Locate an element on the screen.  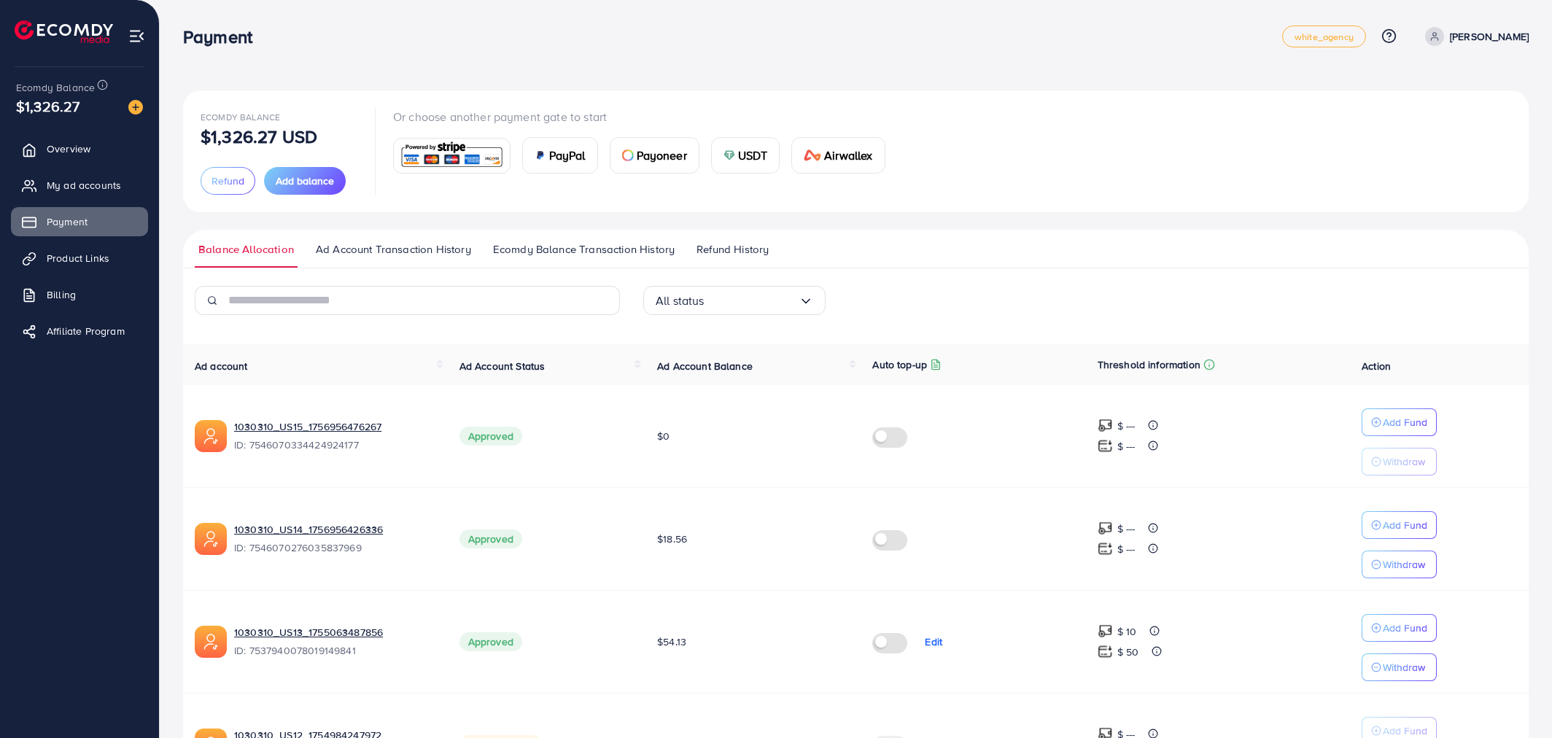
span: Ad Account Balance is located at coordinates (705, 366).